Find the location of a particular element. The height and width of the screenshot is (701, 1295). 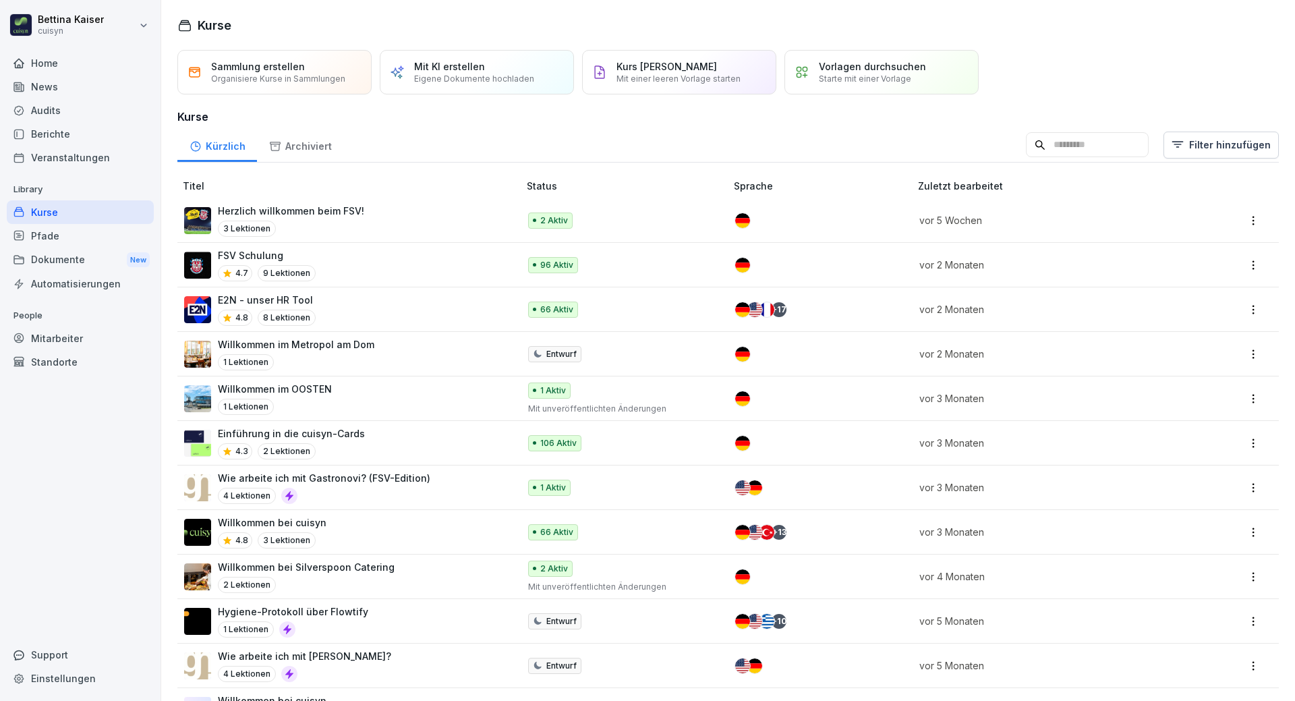

button: Filter hinzufügen is located at coordinates (1221, 145).